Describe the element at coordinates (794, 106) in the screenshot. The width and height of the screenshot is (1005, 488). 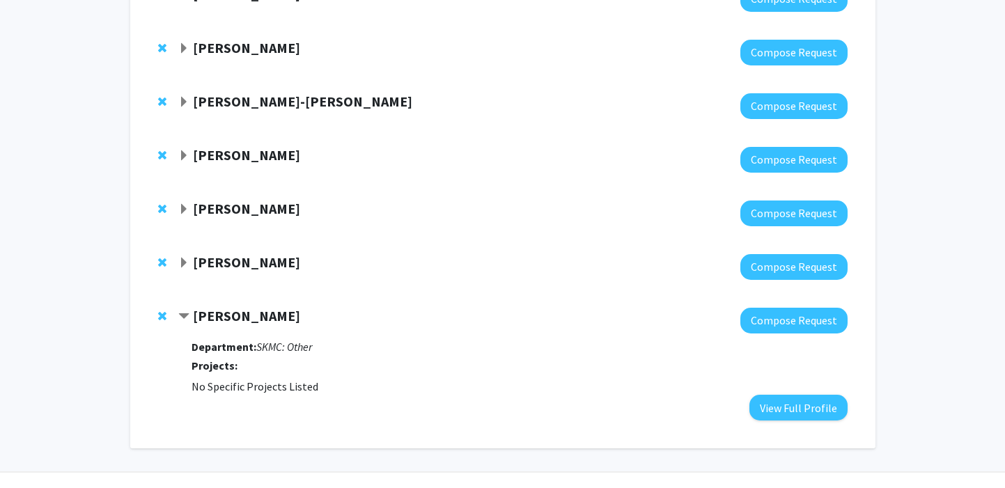
I see `button: Compose Request to Chang-Gyu Hahn` at that location.